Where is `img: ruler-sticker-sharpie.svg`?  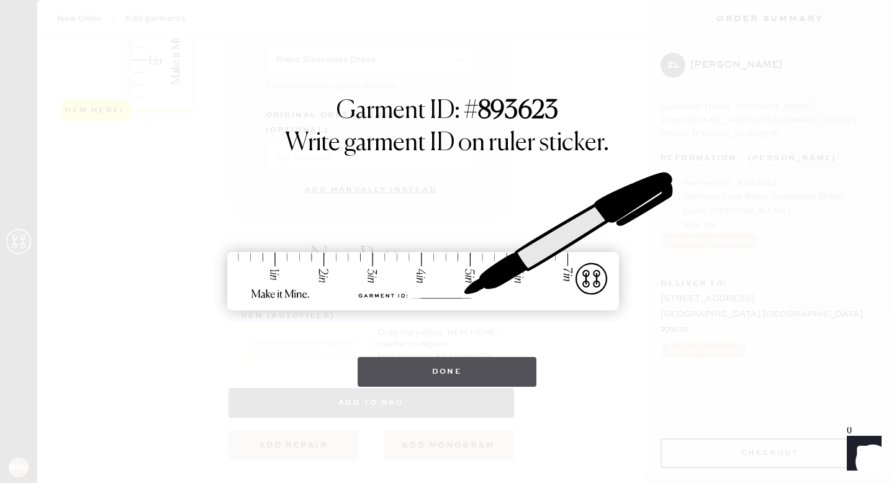
img: ruler-sticker-sharpie.svg is located at coordinates (447, 242).